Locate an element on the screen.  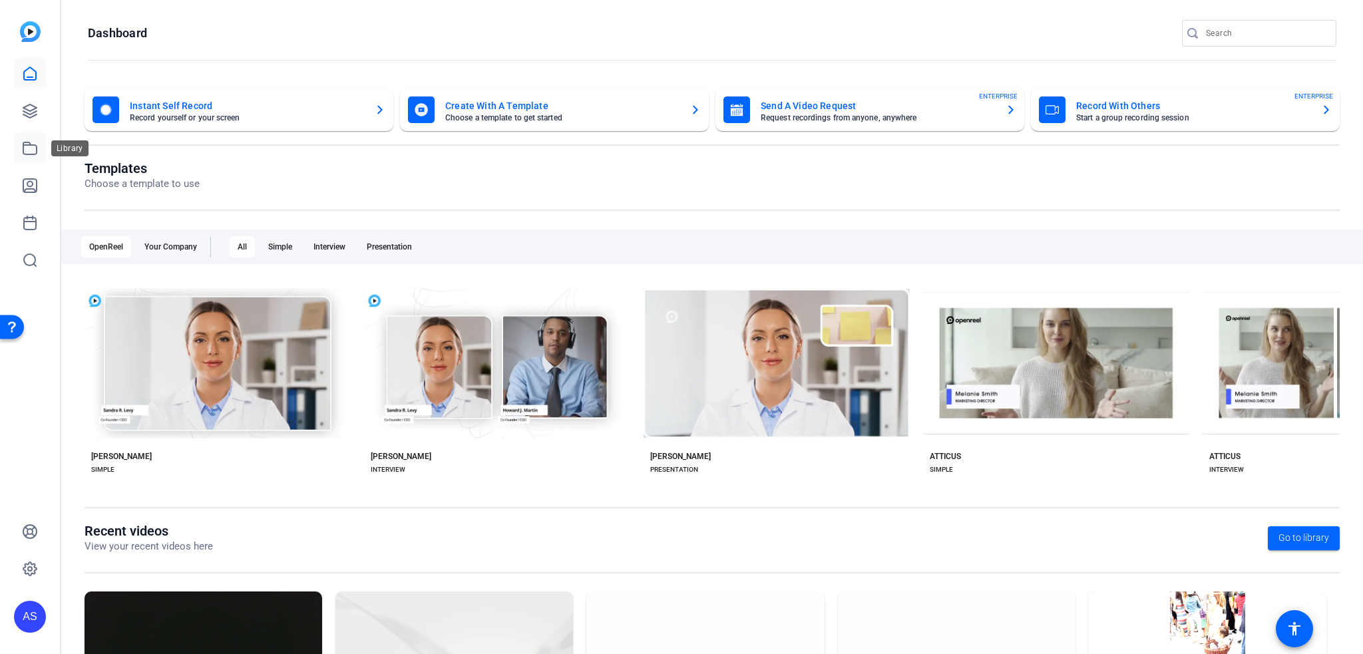
mat-card-title: Create With A Template is located at coordinates (562, 106).